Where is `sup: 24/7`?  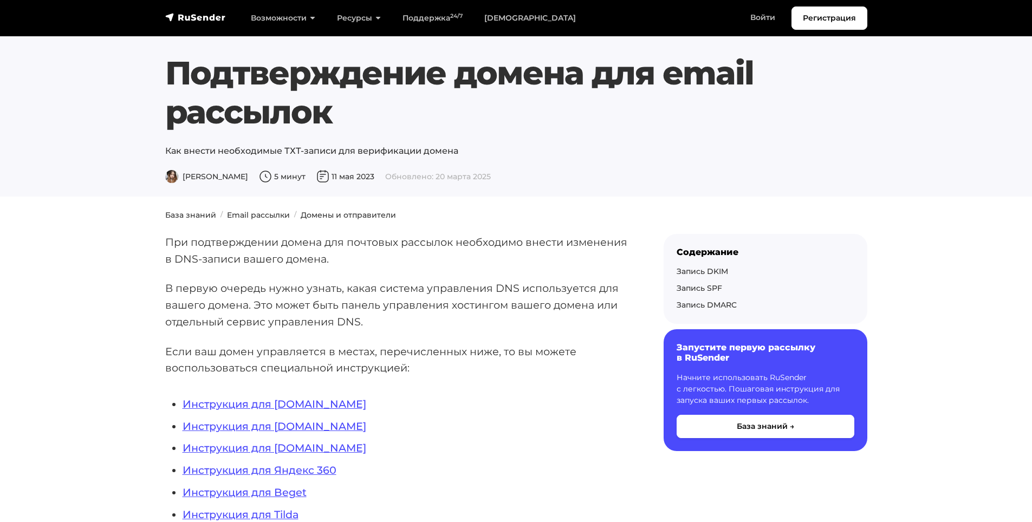 sup: 24/7 is located at coordinates (456, 16).